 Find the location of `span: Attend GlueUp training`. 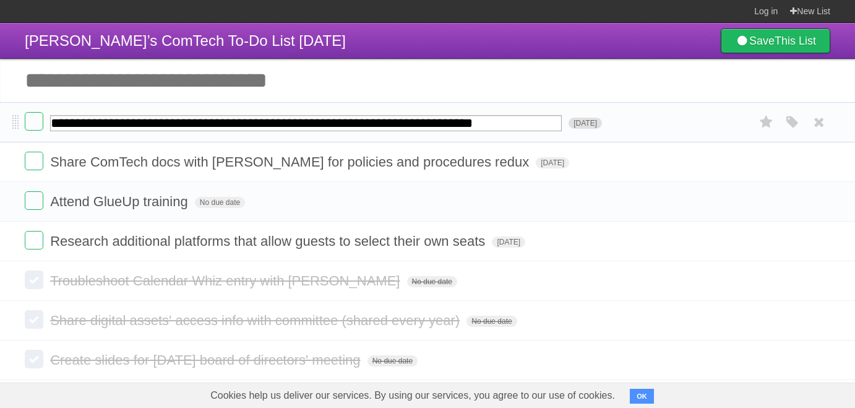

span: Attend GlueUp training is located at coordinates (121, 201).